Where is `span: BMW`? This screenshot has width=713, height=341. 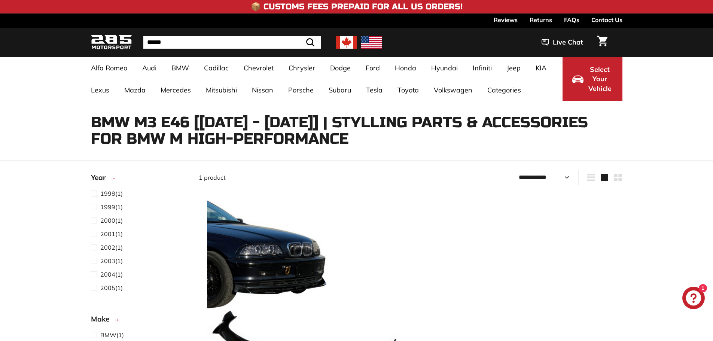
span: BMW is located at coordinates (108, 335).